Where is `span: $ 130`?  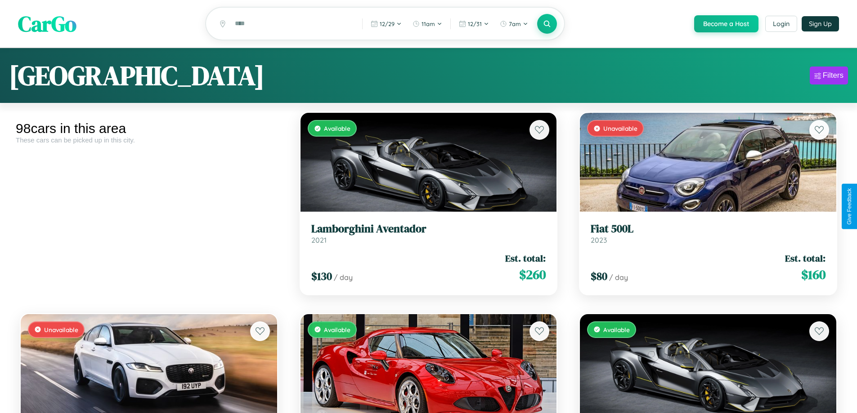 span: $ 130 is located at coordinates (322, 276).